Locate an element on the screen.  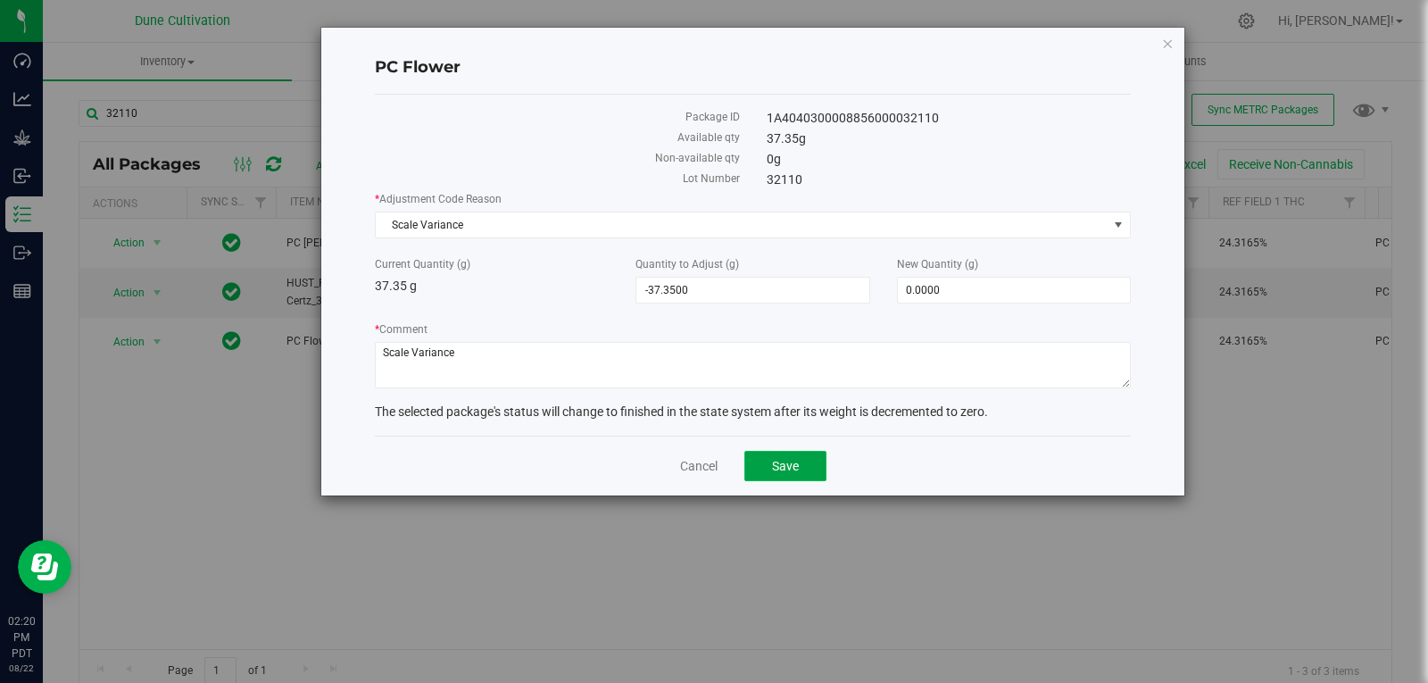
span: 37.35 is located at coordinates (786, 138).